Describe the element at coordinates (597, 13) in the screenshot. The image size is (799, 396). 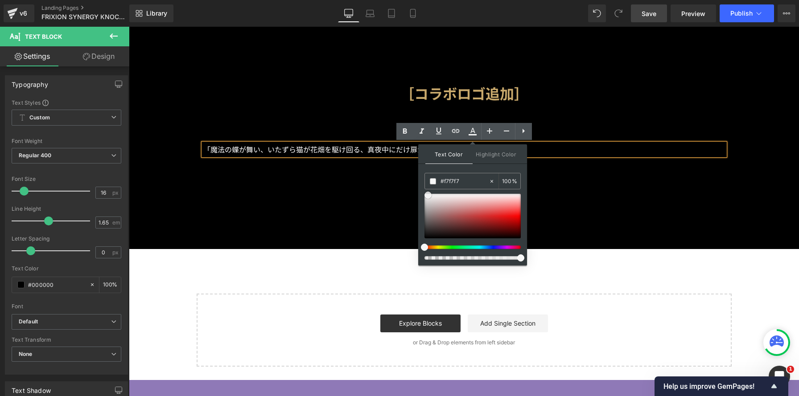
I see `button: Undo` at that location.